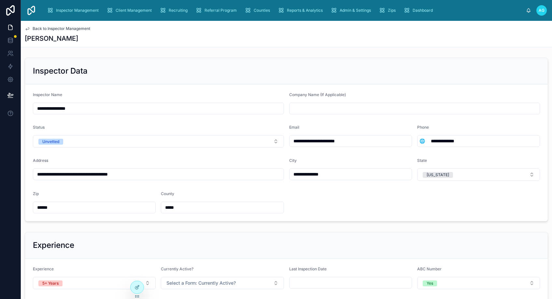 The width and height of the screenshot is (552, 299). What do you see at coordinates (60, 71) in the screenshot?
I see `h2: Inspector Data` at bounding box center [60, 71].